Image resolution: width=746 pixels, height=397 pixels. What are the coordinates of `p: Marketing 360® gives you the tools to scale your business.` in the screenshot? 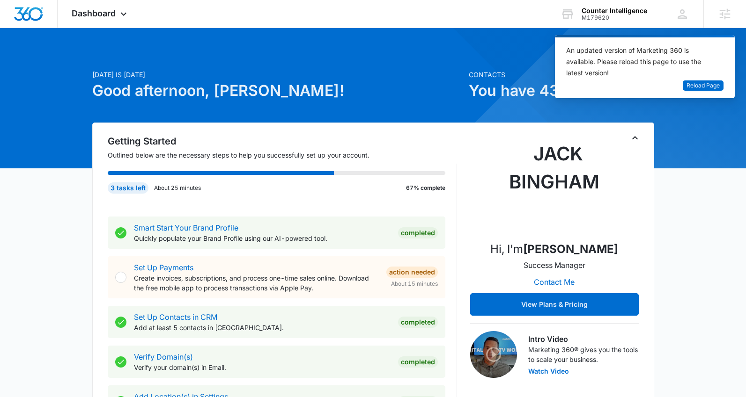 It's located at (583, 355).